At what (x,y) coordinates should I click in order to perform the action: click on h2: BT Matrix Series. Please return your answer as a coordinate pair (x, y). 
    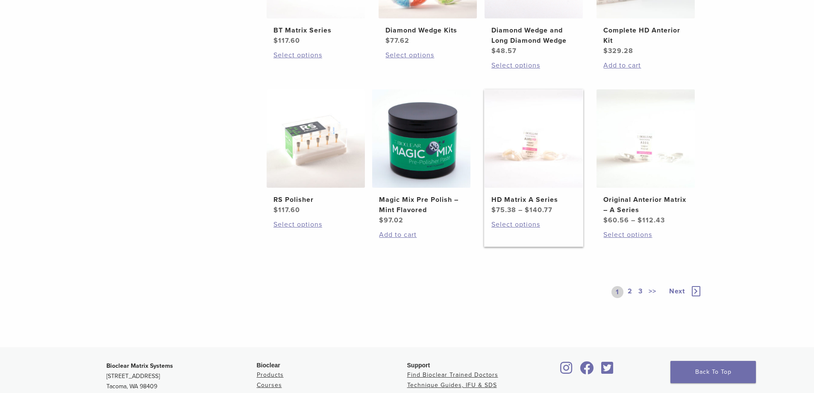
    Looking at the image, I should click on (316, 30).